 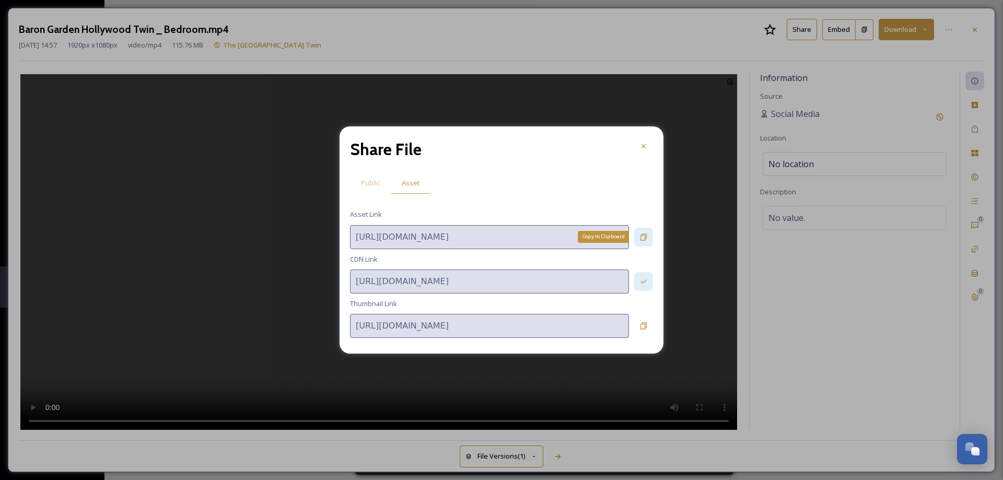 What do you see at coordinates (972, 449) in the screenshot?
I see `button: Open Chat` at bounding box center [972, 449].